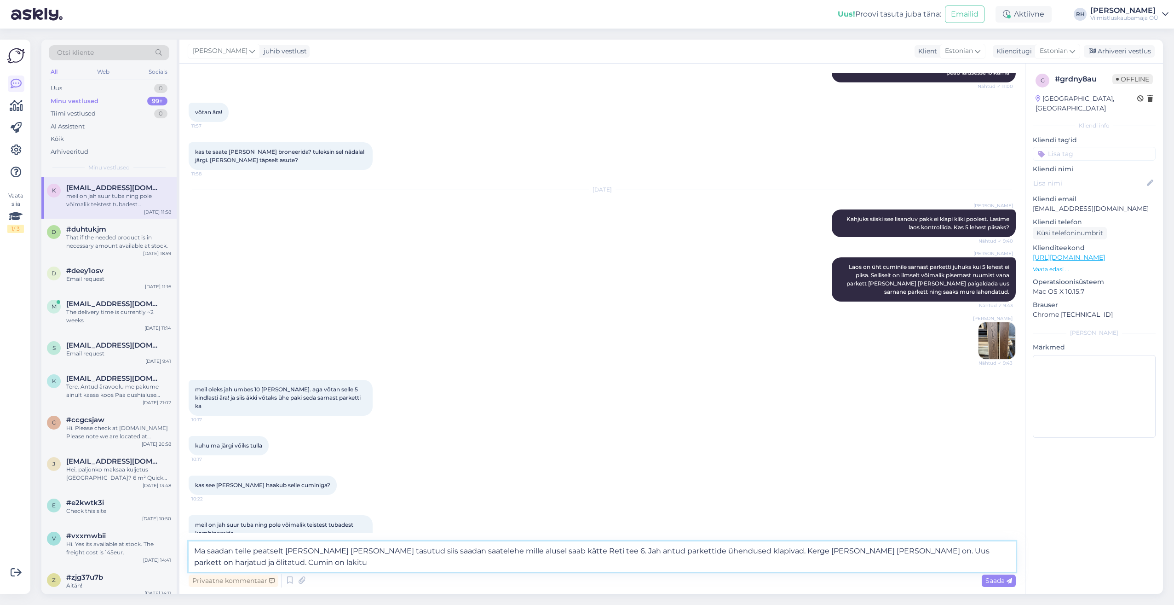  Describe the element at coordinates (85, 502) in the screenshot. I see `span: #e2kwtk3i` at that location.